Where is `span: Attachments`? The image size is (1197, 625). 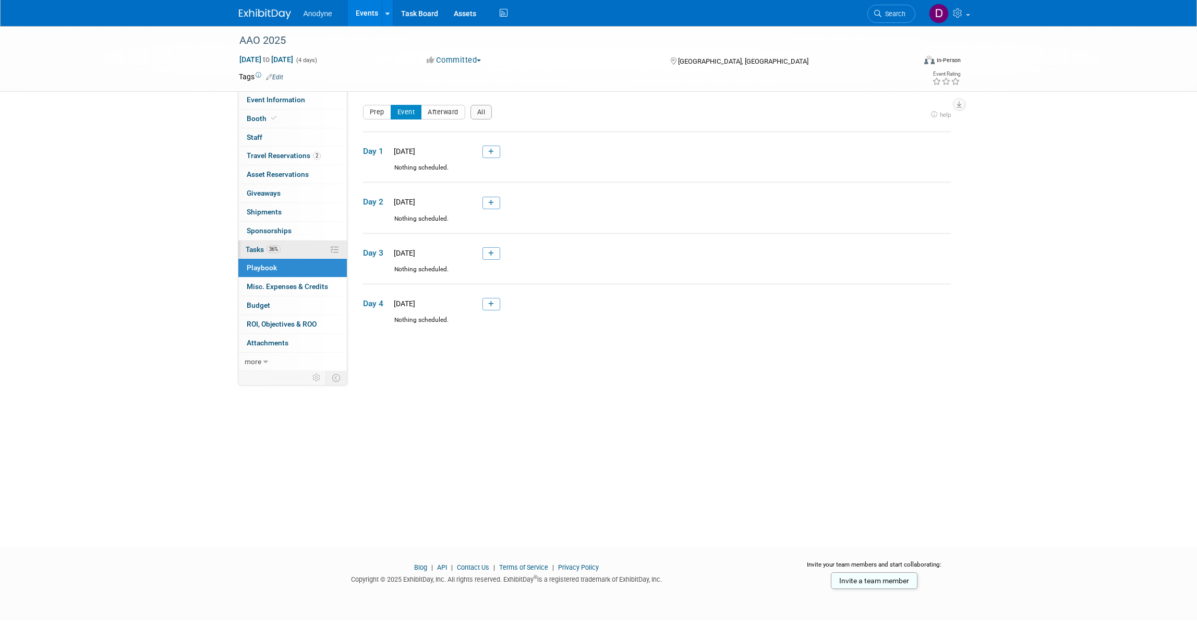 span: Attachments is located at coordinates (267, 343).